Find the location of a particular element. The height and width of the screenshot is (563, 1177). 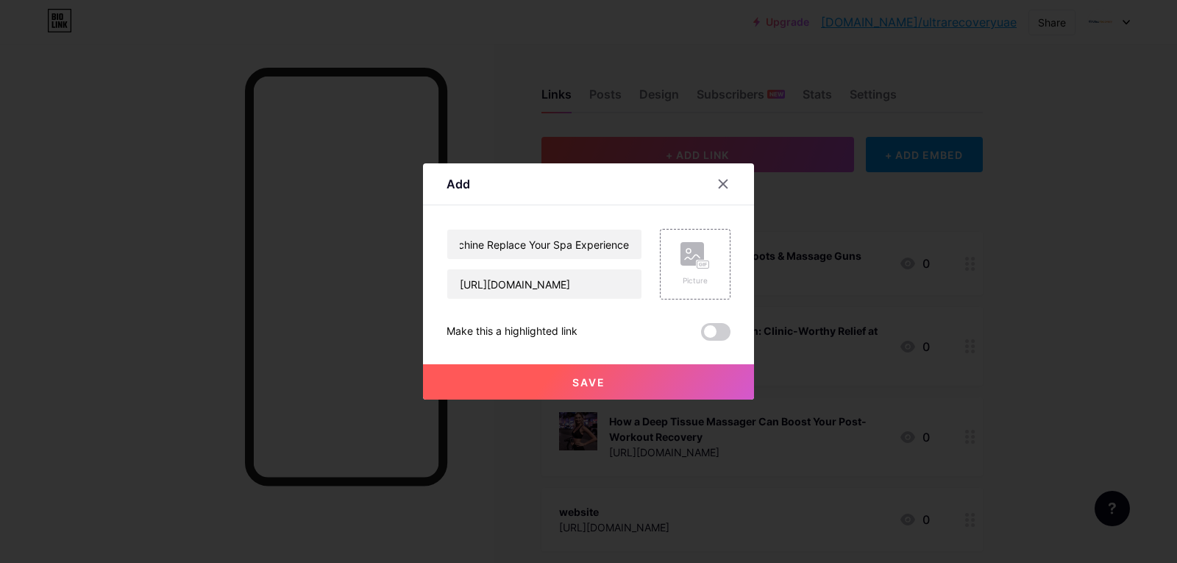

div: Add is located at coordinates (458, 184).